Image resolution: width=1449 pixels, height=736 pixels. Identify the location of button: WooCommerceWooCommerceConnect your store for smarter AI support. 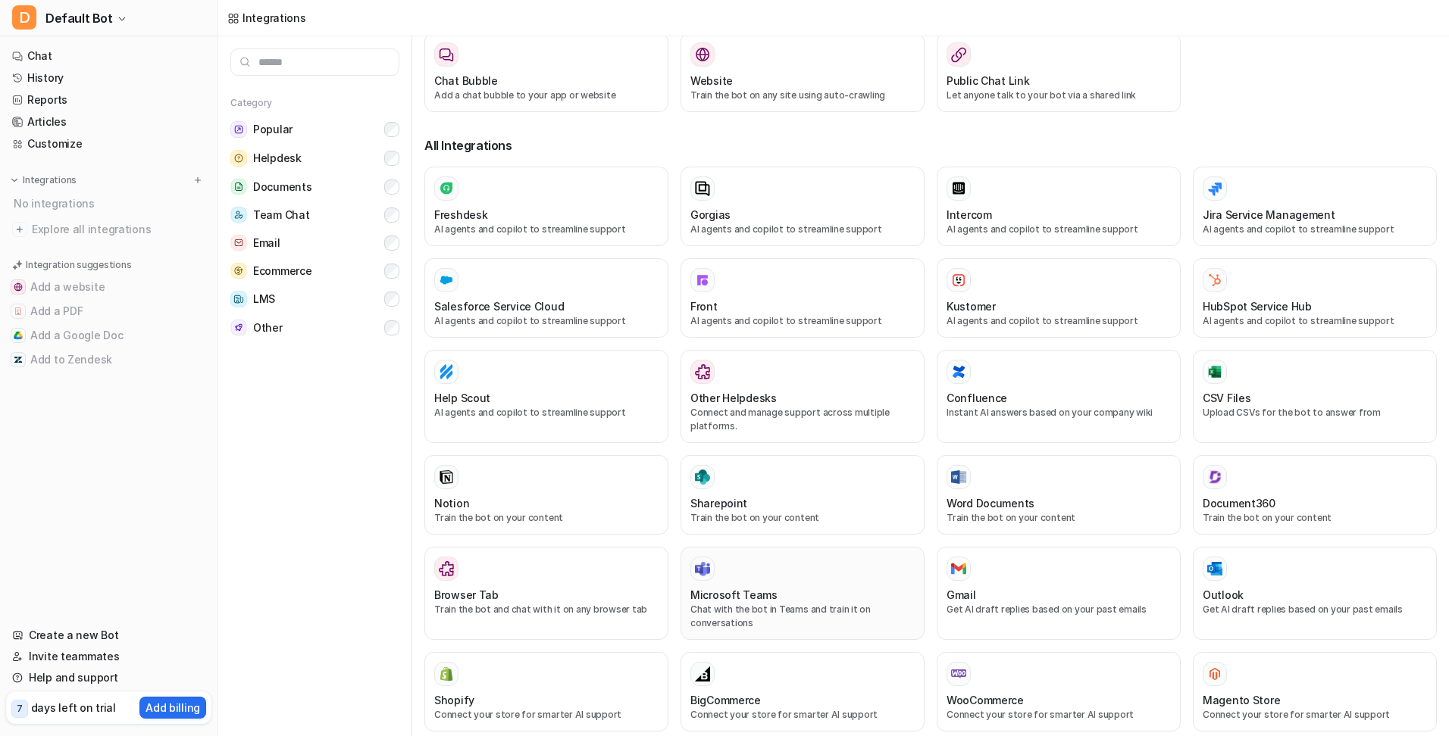
(1058, 692).